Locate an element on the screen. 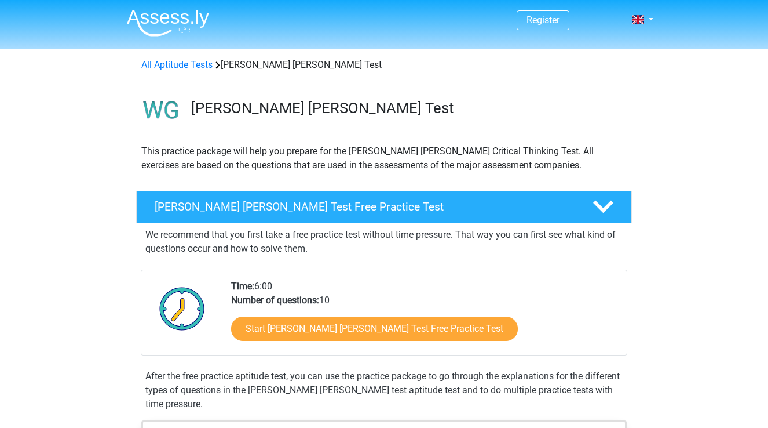  img: watson glaser test is located at coordinates (161, 110).